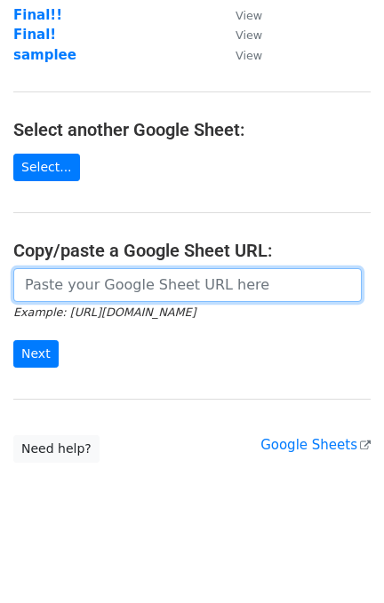 Image resolution: width=384 pixels, height=603 pixels. What do you see at coordinates (192, 130) in the screenshot?
I see `h4: Select another Google Sheet:` at bounding box center [192, 130].